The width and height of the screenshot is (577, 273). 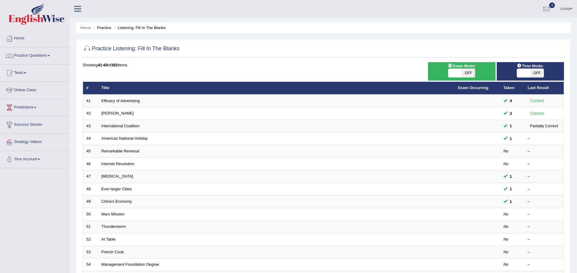 What do you see at coordinates (117, 189) in the screenshot?
I see `a: Ever-larger Cities` at bounding box center [117, 189].